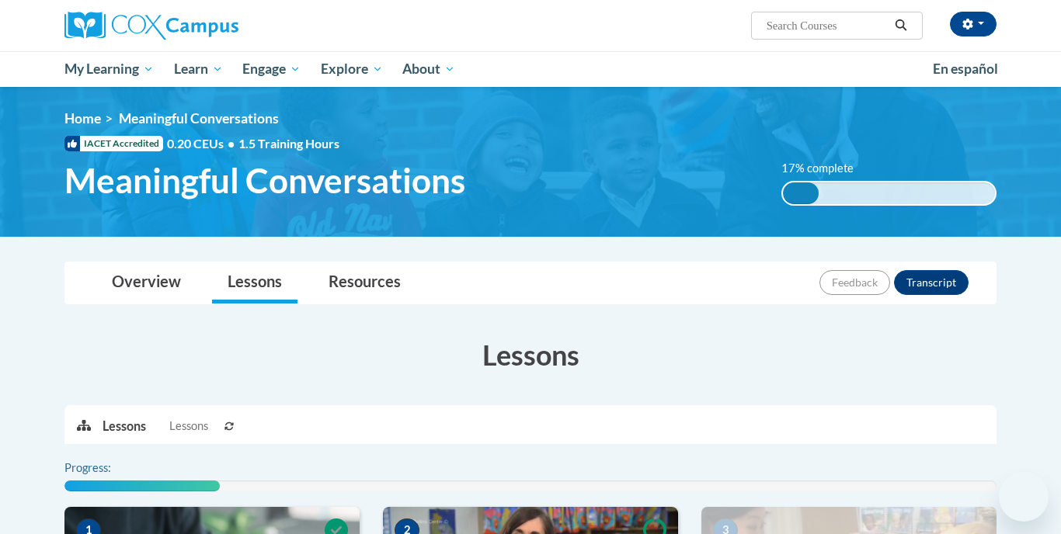  What do you see at coordinates (255, 283) in the screenshot?
I see `a: Lessons` at bounding box center [255, 283].